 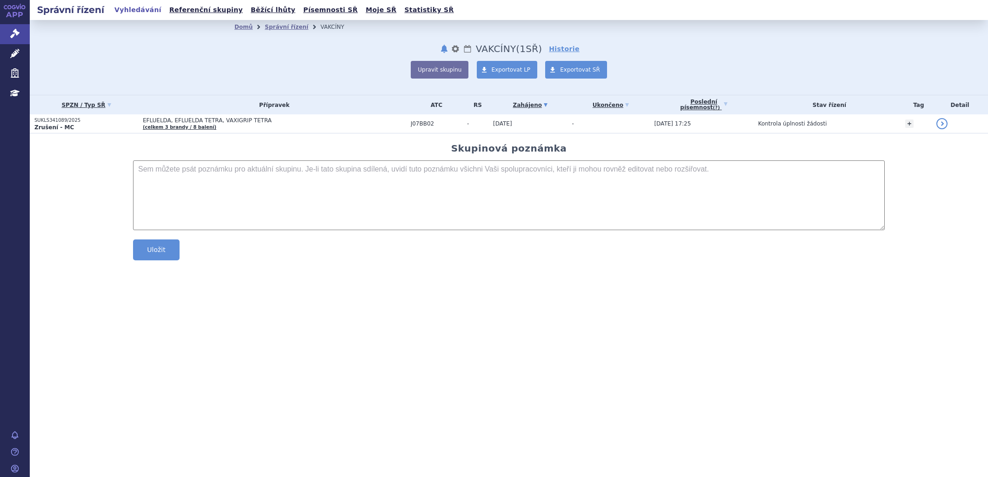 What do you see at coordinates (429, 10) in the screenshot?
I see `a: Statistiky SŘ` at bounding box center [429, 10].